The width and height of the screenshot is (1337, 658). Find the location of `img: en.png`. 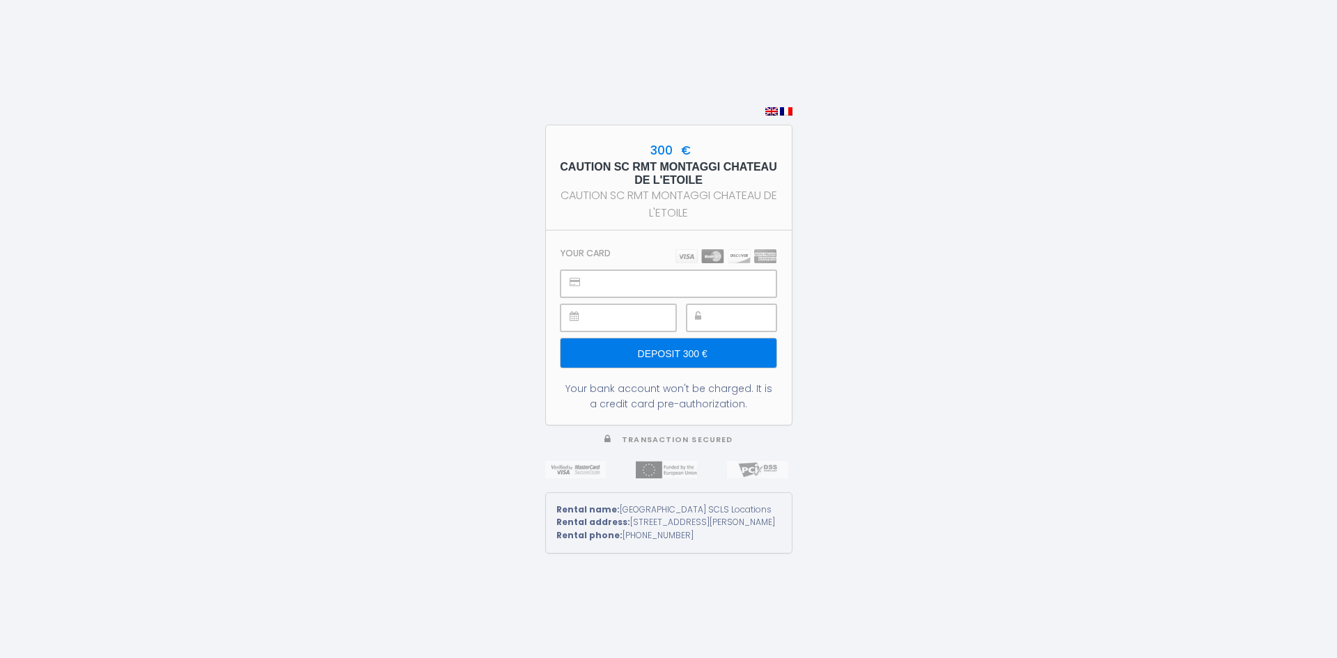

img: en.png is located at coordinates (772, 111).